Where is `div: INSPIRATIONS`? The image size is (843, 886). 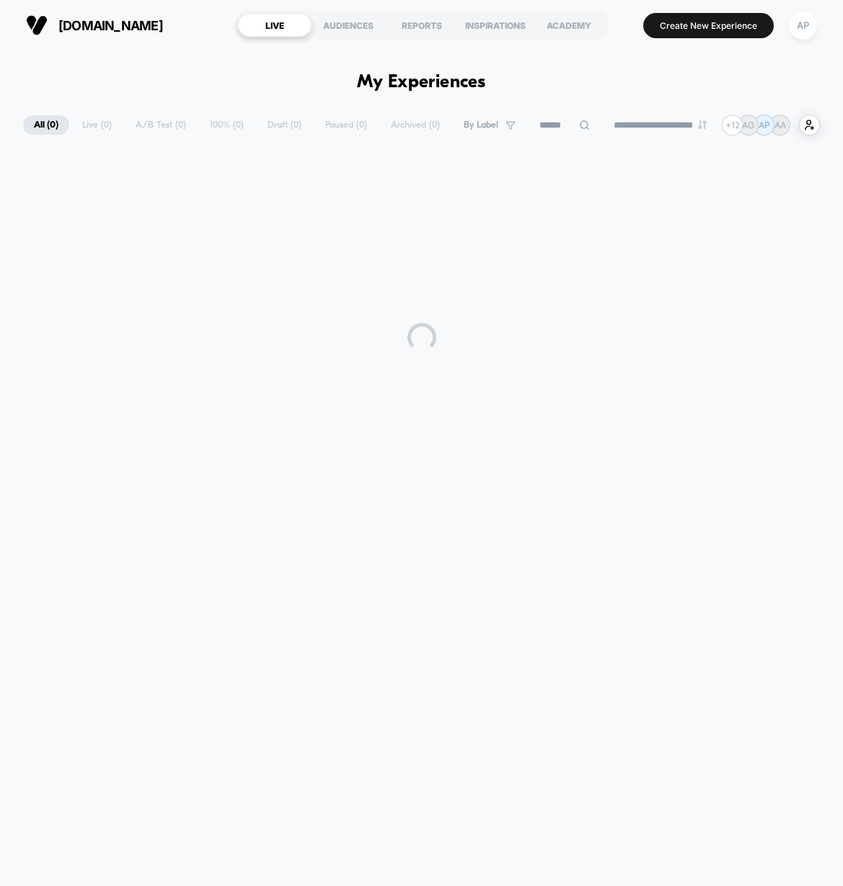
div: INSPIRATIONS is located at coordinates (495, 25).